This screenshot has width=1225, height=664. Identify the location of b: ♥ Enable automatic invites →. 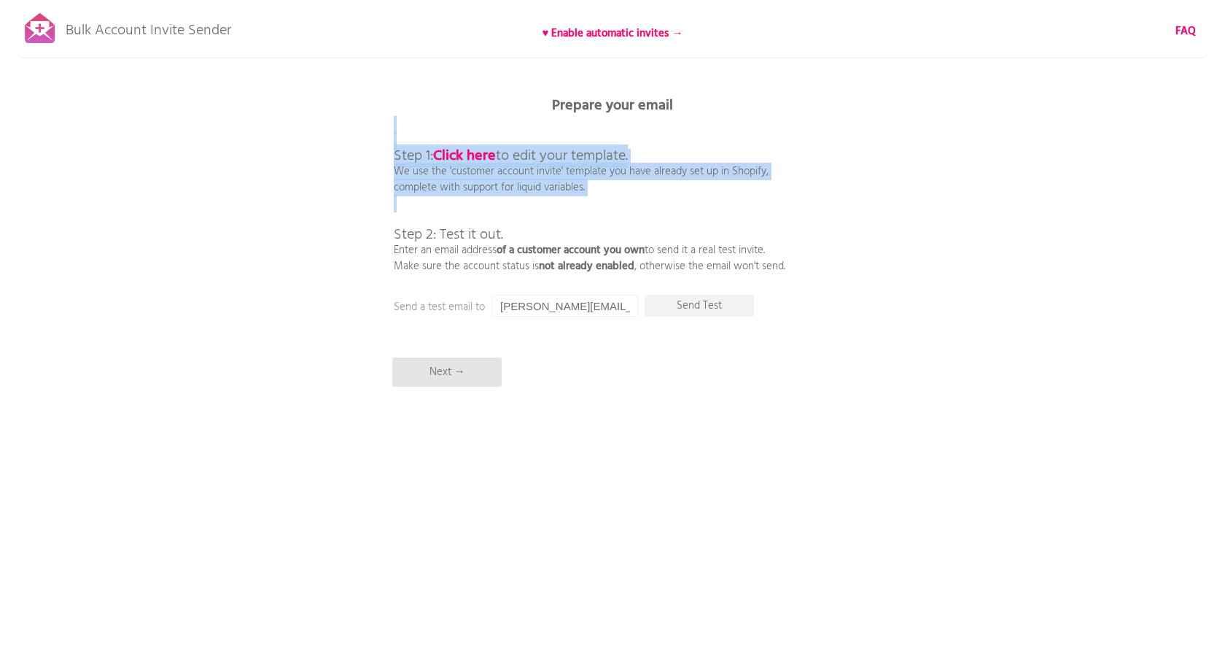
(613, 34).